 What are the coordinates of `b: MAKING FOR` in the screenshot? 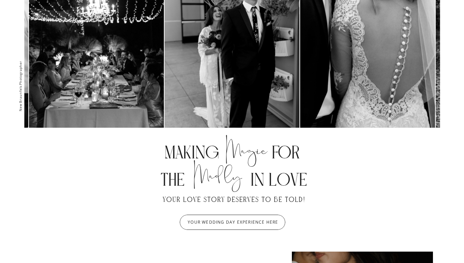 It's located at (232, 152).